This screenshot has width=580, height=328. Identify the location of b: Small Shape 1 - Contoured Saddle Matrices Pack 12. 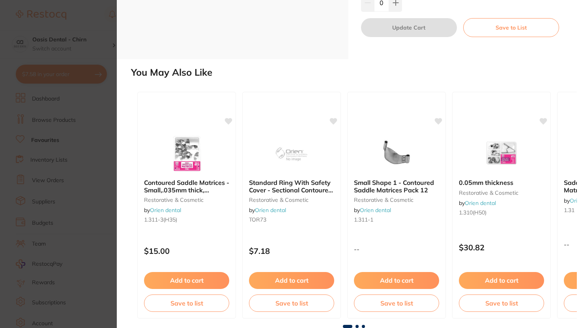
(397, 186).